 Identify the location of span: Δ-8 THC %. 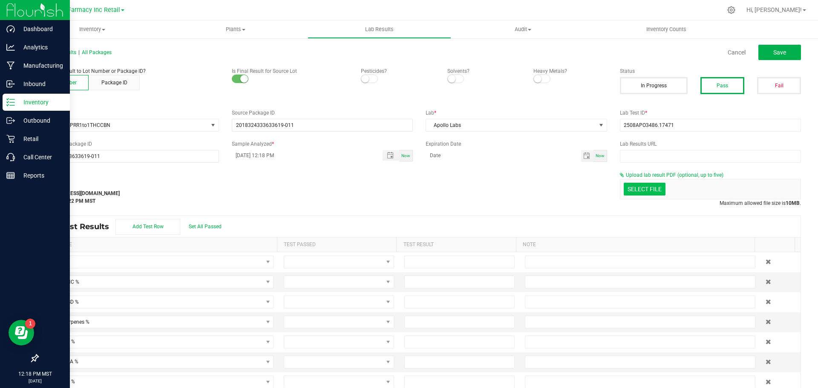
(153, 342).